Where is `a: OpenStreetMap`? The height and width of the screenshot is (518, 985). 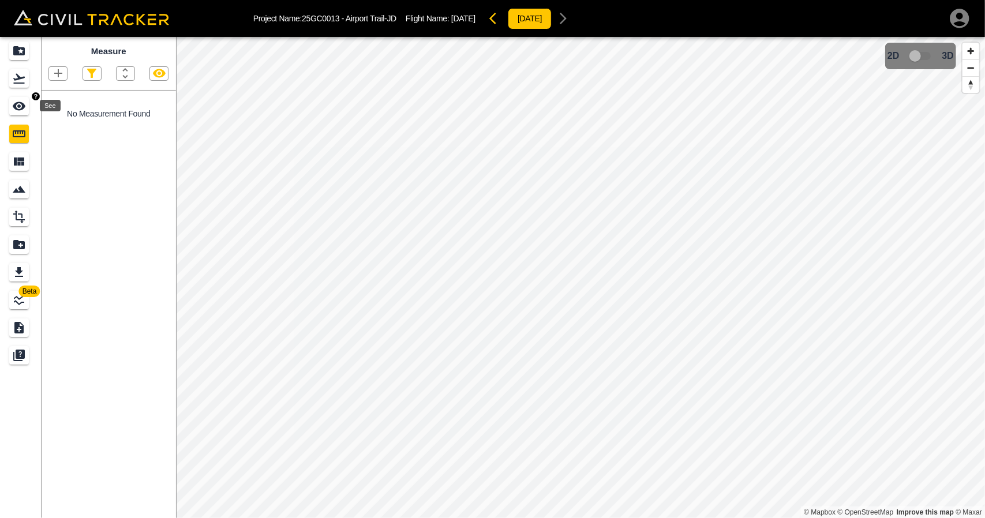 a: OpenStreetMap is located at coordinates (865, 512).